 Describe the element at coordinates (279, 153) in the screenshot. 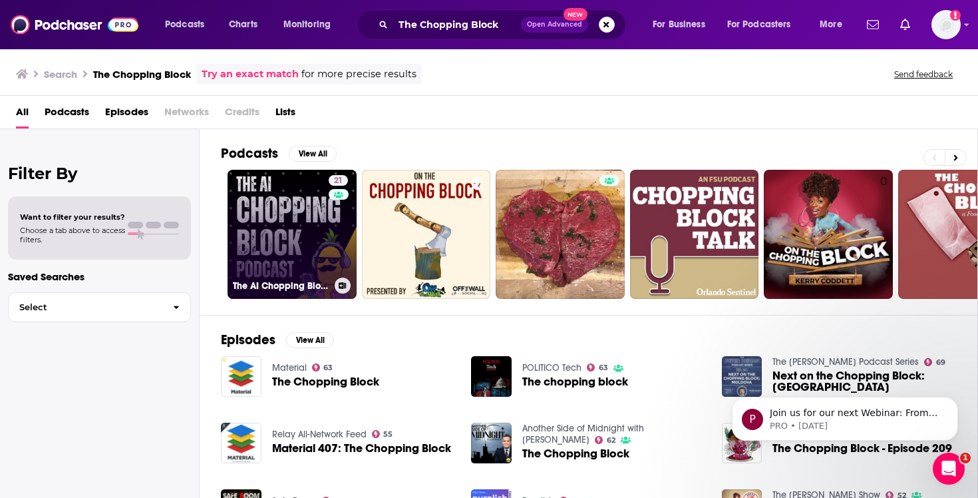

I see `a: PodcastsView All` at that location.